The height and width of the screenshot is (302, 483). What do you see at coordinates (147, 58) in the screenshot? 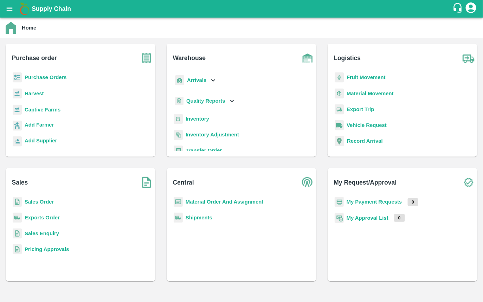
I see `img: purchase` at bounding box center [147, 58].